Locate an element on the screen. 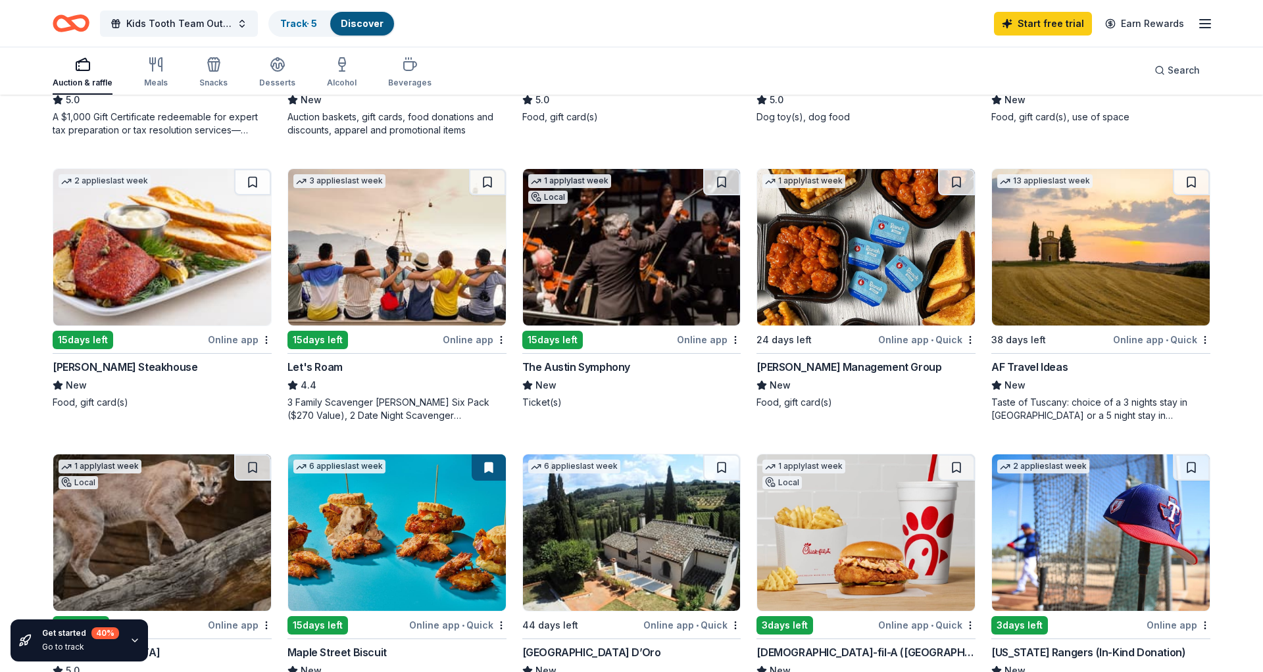 The image size is (1263, 672). div: Auction baskets, gift cards, food donations and discounts, apparel and promotional items is located at coordinates (397, 124).